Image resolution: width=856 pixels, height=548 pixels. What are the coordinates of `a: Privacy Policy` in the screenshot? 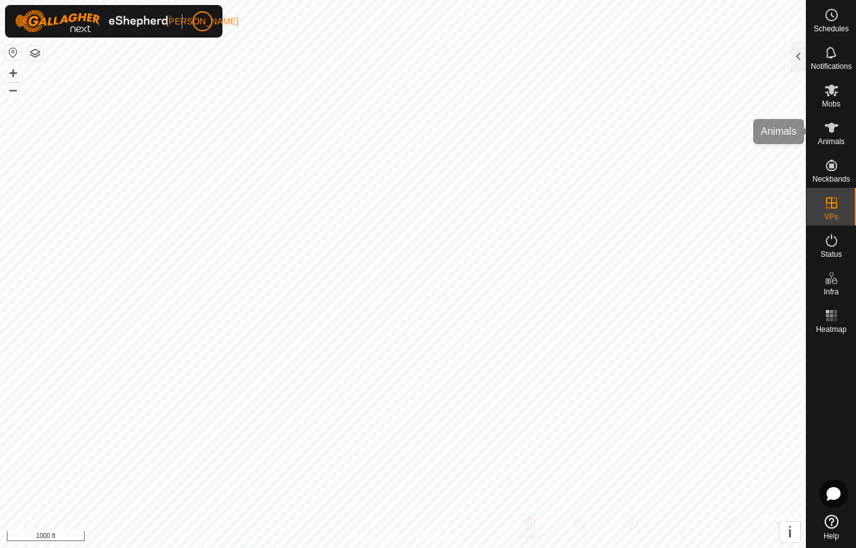 It's located at (377, 538).